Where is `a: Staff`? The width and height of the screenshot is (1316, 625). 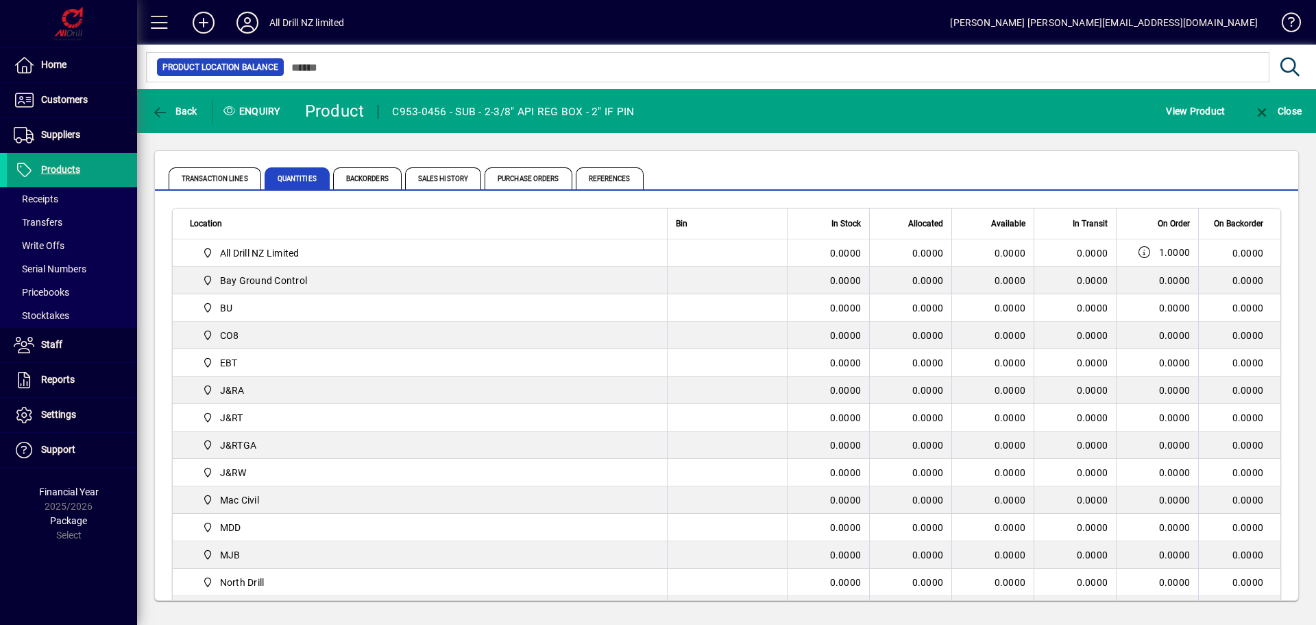
a: Staff is located at coordinates (72, 345).